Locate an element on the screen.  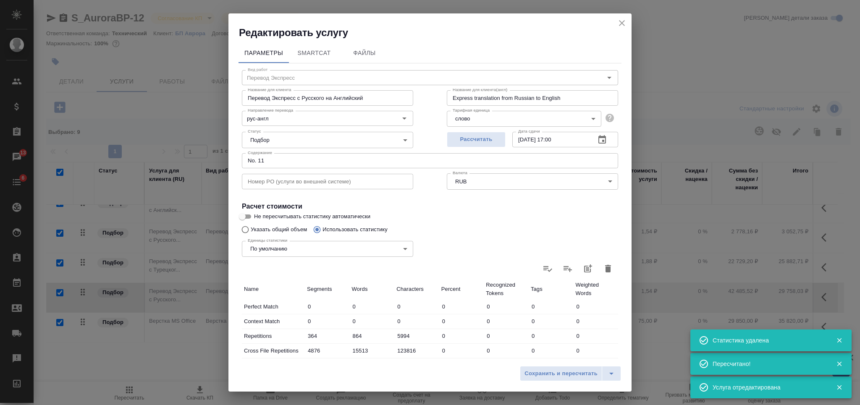
p: Segments is located at coordinates (327, 289).